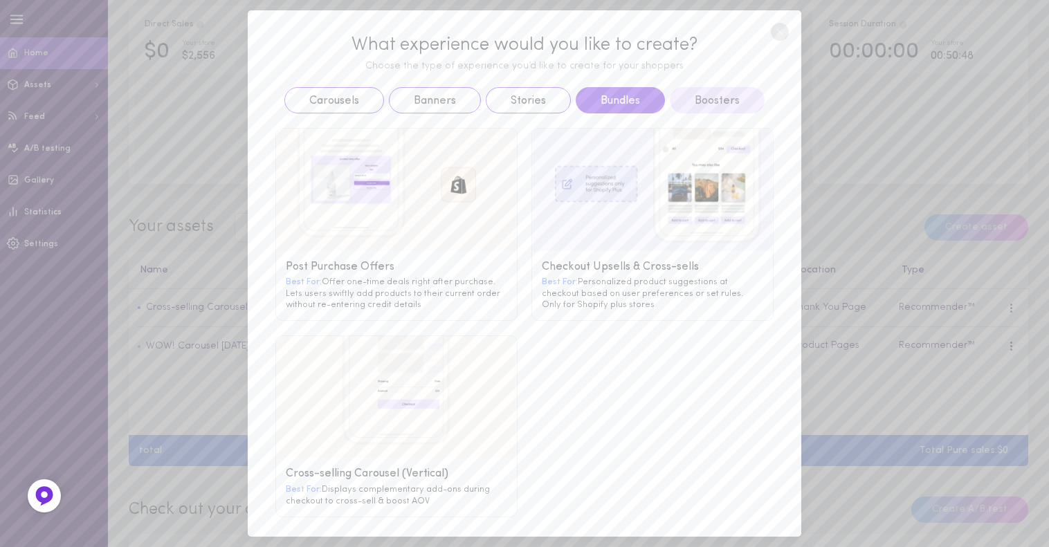 The height and width of the screenshot is (547, 1049). I want to click on img: Feedback Button, so click(44, 496).